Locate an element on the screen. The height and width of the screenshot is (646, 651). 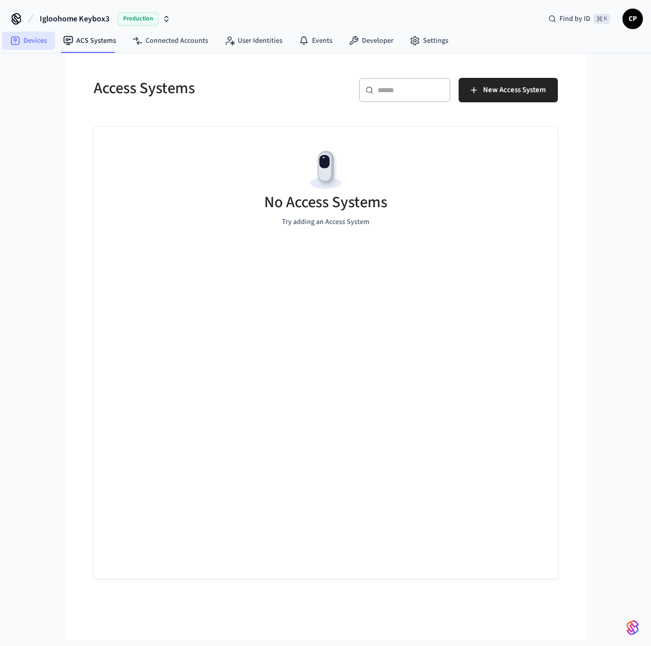
a: Connected Accounts is located at coordinates (170, 41).